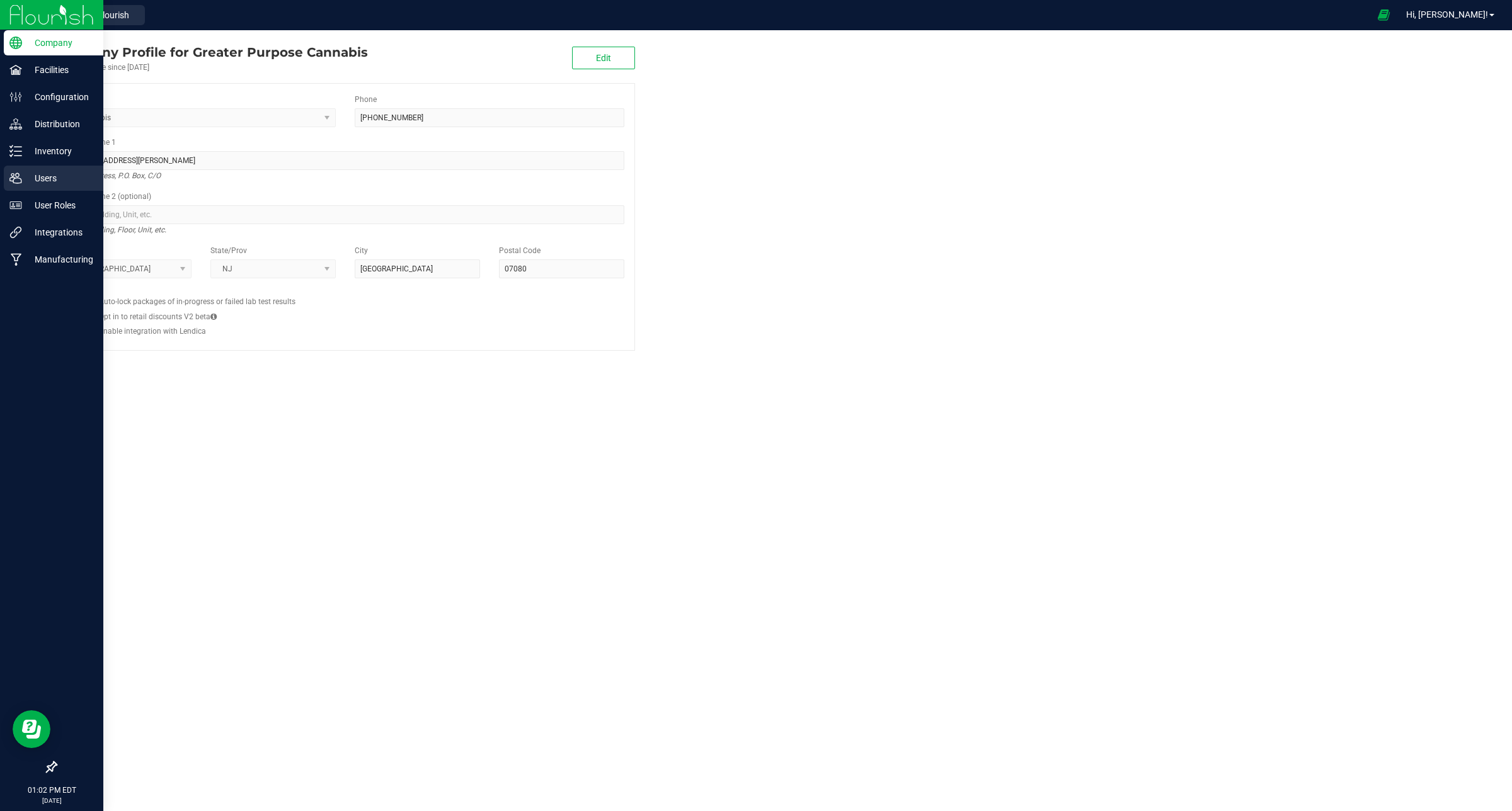 The image size is (1512, 811). Describe the element at coordinates (59, 178) in the screenshot. I see `p: Users` at that location.